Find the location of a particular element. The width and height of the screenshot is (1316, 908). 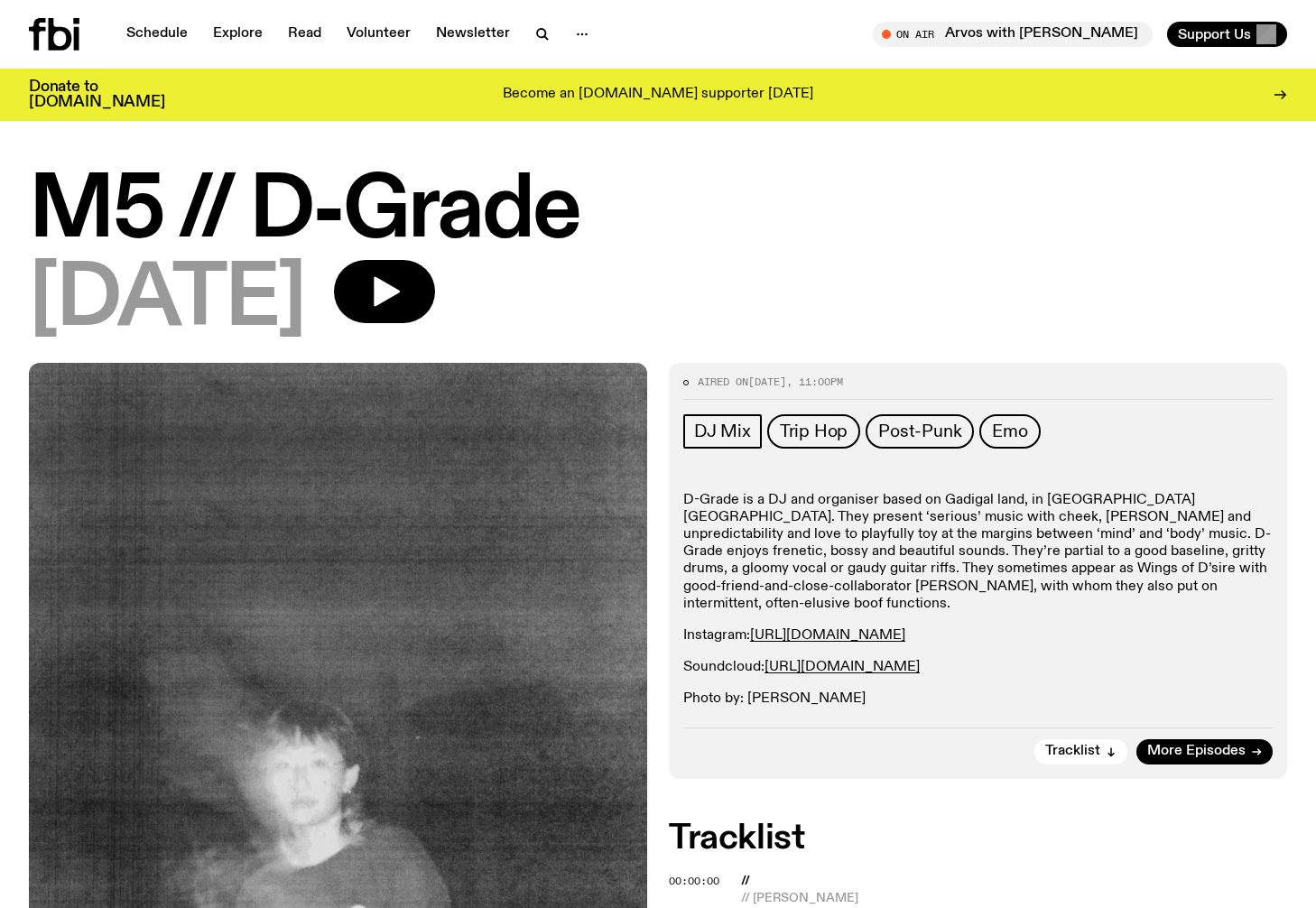

span: Tracklist is located at coordinates (1073, 751).